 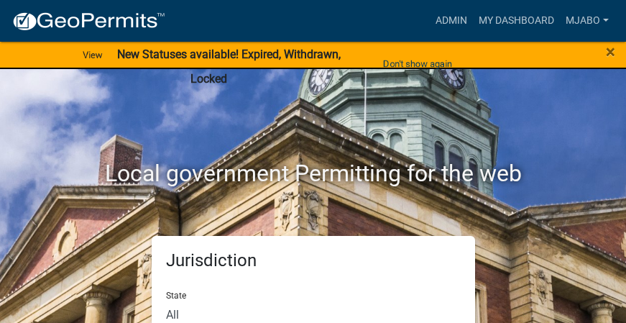 I want to click on a: My Dashboard, so click(x=516, y=21).